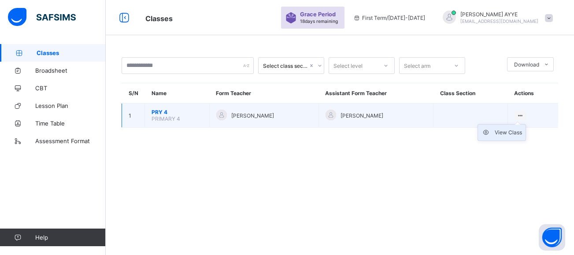 Image resolution: width=574 pixels, height=255 pixels. I want to click on th: Form Teacher, so click(264, 93).